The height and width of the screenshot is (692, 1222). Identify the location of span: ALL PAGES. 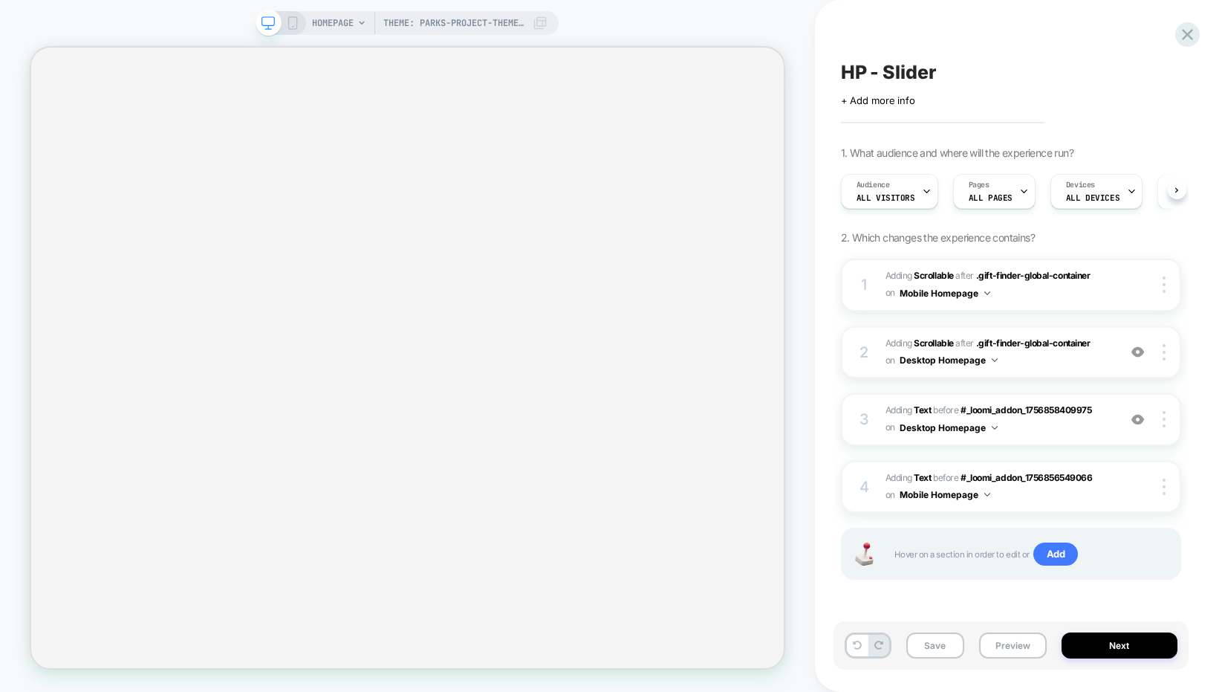
(990, 198).